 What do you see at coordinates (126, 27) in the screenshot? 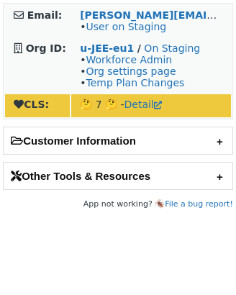
I see `a: User on Staging` at bounding box center [126, 27].